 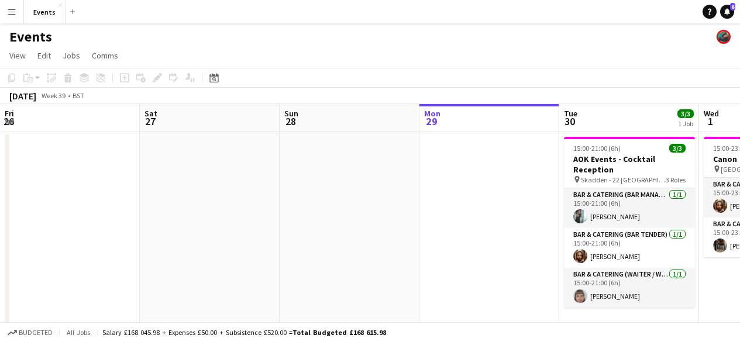 What do you see at coordinates (18, 56) in the screenshot?
I see `span: View` at bounding box center [18, 56].